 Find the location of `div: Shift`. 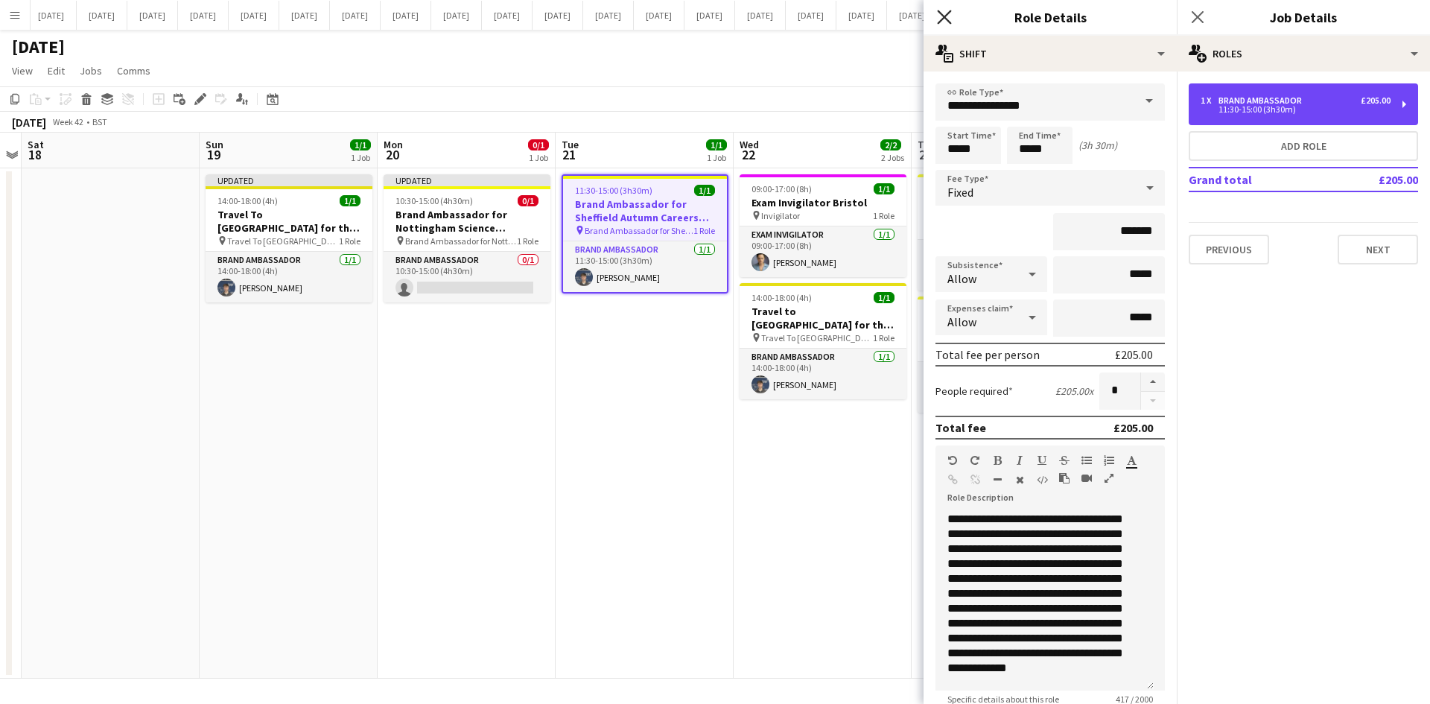

div: Shift is located at coordinates (1050, 54).